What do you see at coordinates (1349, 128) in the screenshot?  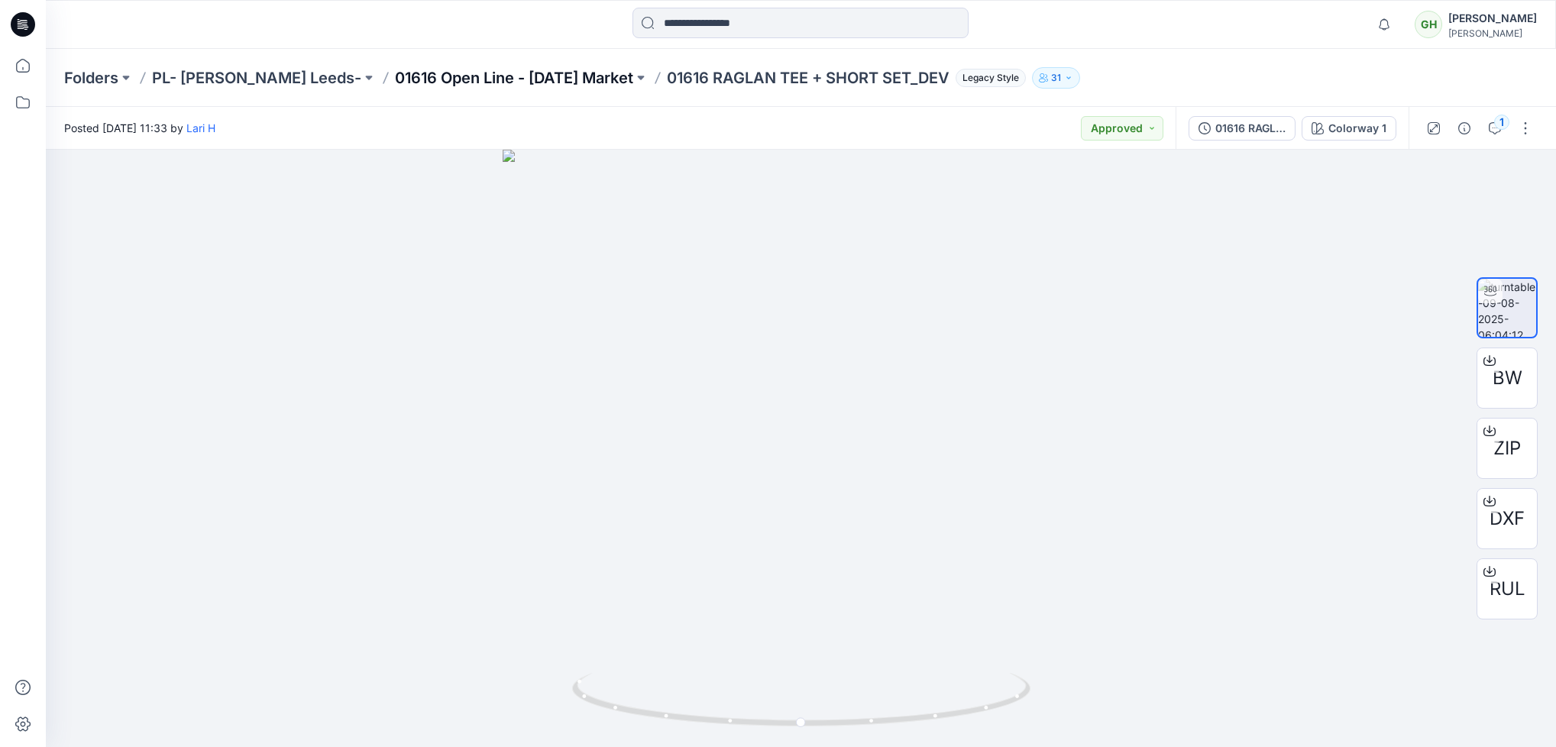 I see `button: Colorway 1` at bounding box center [1349, 128].